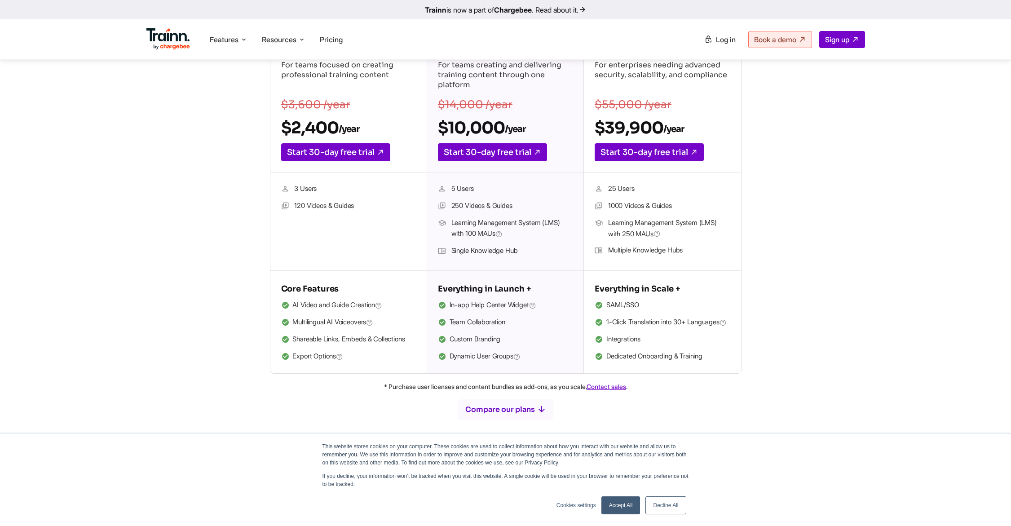  Describe the element at coordinates (506, 480) in the screenshot. I see `p: If you decline, your information won’t be tracked when you visit this website. A single cookie wi...` at that location.